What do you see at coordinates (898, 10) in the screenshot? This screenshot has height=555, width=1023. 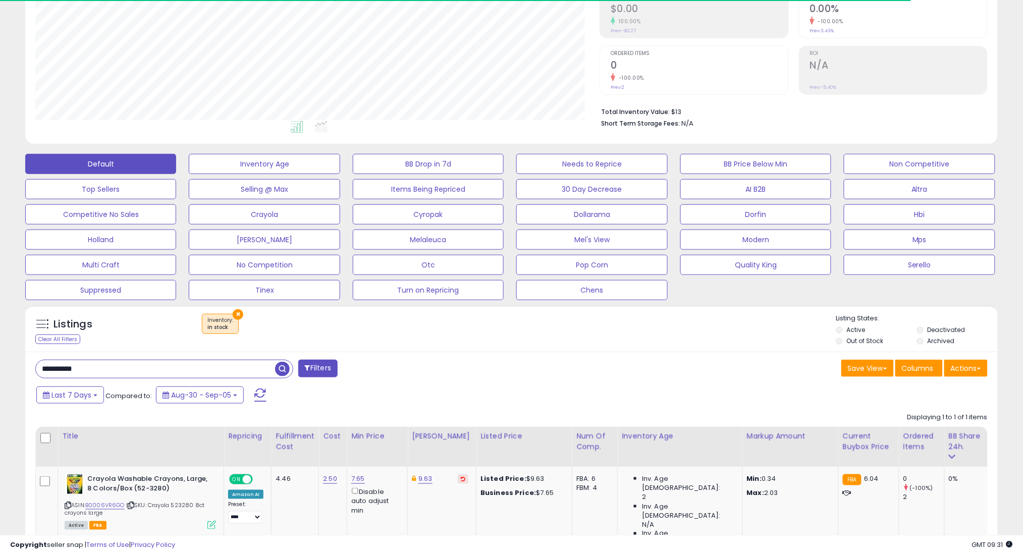 I see `h2: 0.00%` at bounding box center [898, 10].